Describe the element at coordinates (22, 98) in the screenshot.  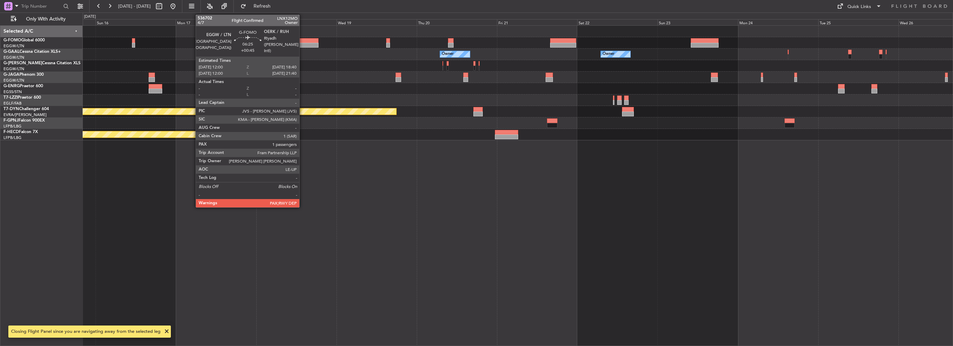
I see `a: T7-LZZIPraetor 600` at that location.